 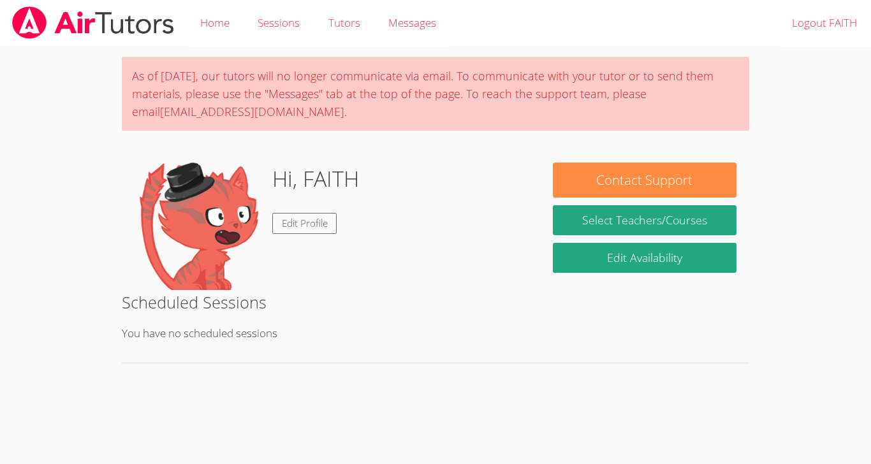 What do you see at coordinates (198, 226) in the screenshot?
I see `img: default.png` at bounding box center [198, 226].